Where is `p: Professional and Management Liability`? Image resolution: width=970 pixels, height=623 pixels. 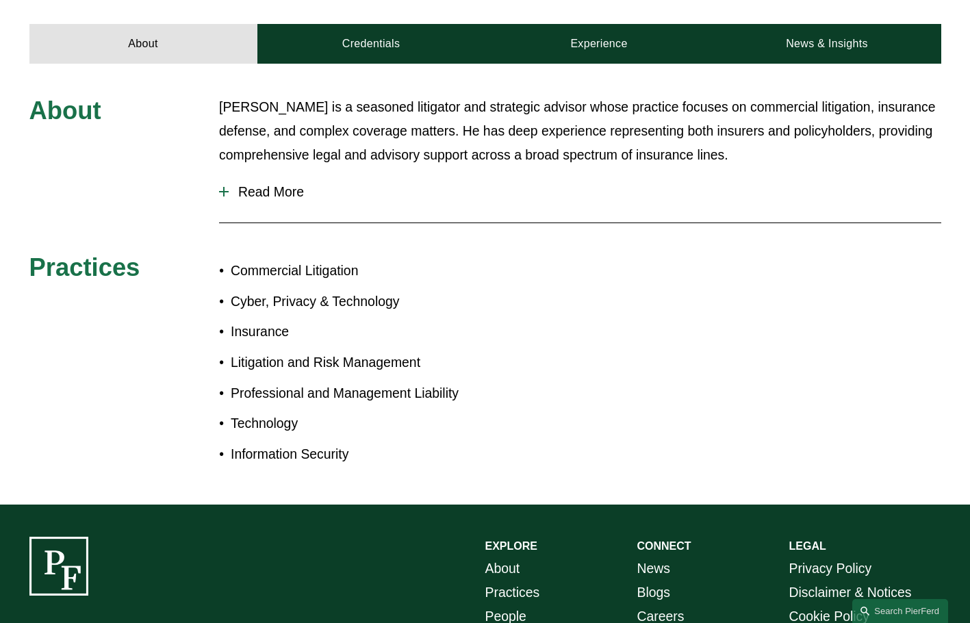 p: Professional and Management Liability is located at coordinates (358, 393).